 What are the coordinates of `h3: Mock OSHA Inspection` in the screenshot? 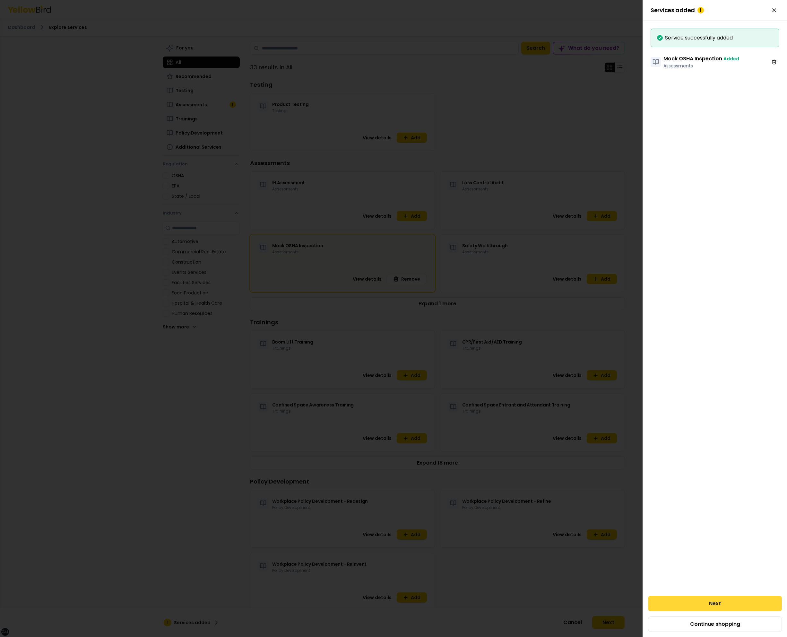 It's located at (701, 59).